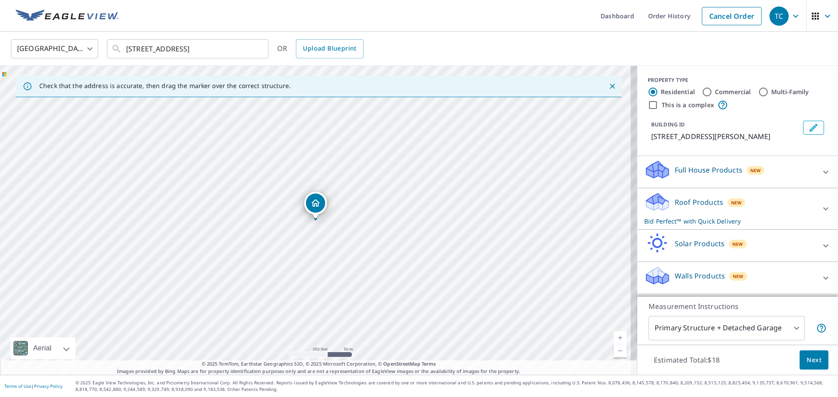  Describe the element at coordinates (620, 351) in the screenshot. I see `a: Current Level 17, Zoom Out` at that location.